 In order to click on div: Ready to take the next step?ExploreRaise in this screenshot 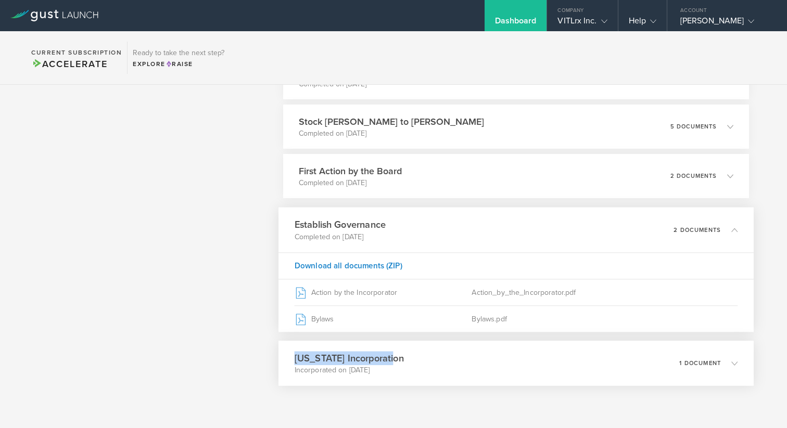, I will do `click(178, 58)`.